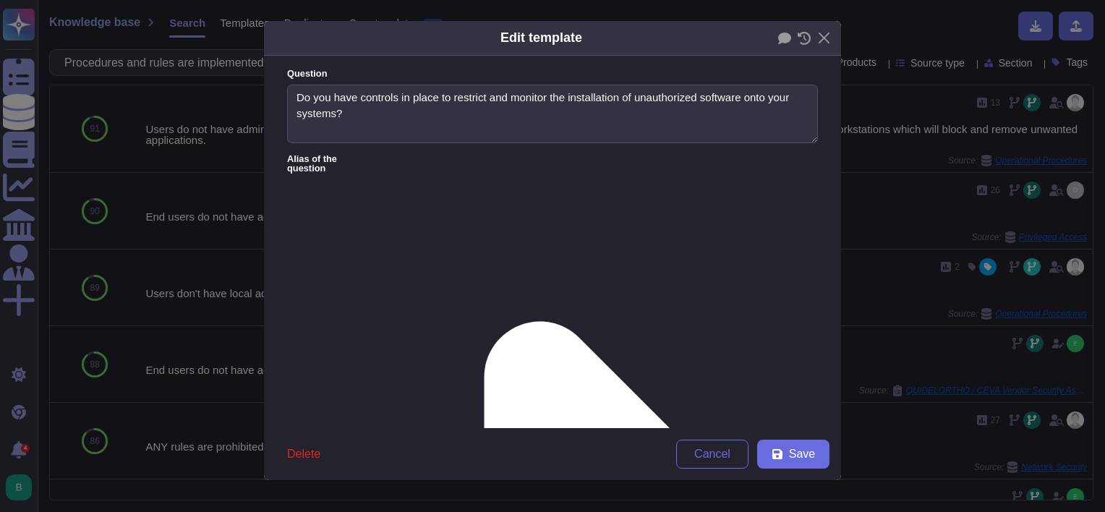 The height and width of the screenshot is (512, 1105). What do you see at coordinates (552, 74) in the screenshot?
I see `label: Question` at bounding box center [552, 74].